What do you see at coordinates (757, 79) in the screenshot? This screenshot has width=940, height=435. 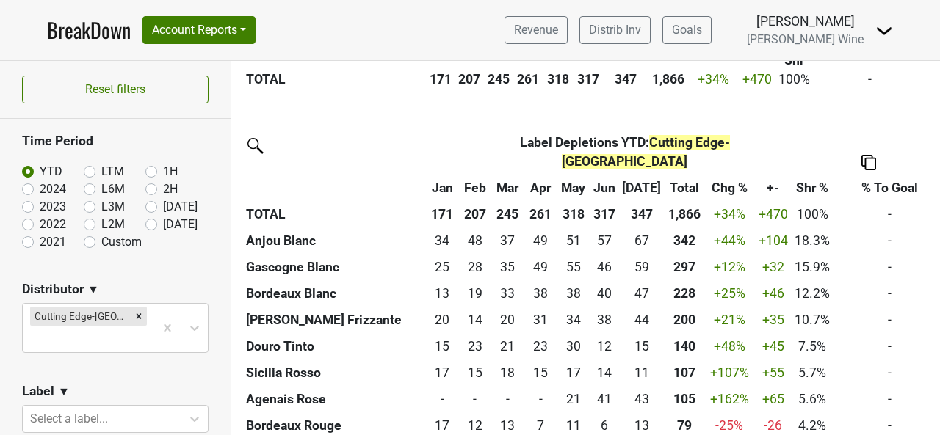 I see `span: +470` at bounding box center [757, 79].